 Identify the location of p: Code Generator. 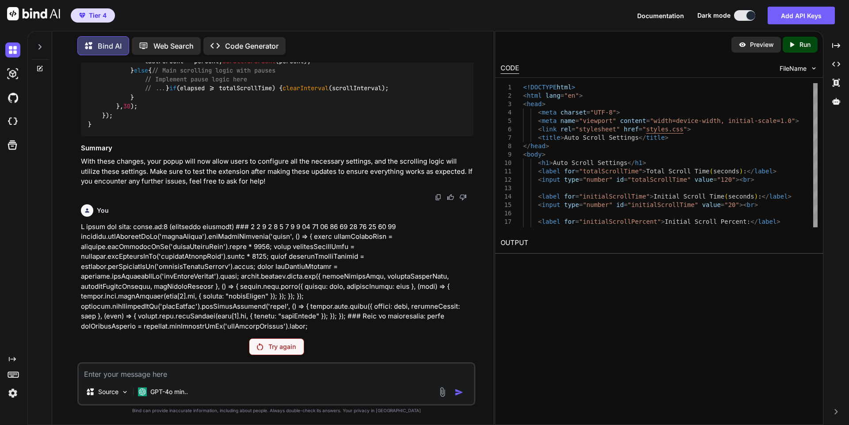
(252, 46).